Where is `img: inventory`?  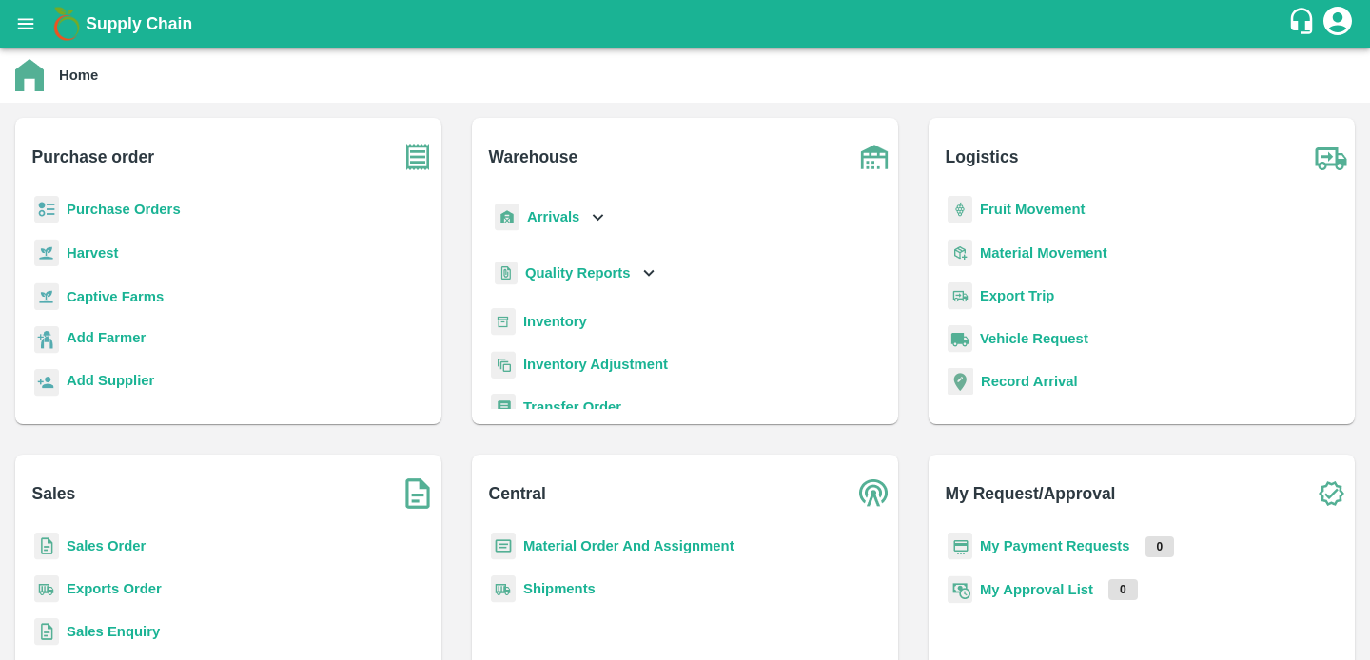 img: inventory is located at coordinates (503, 364).